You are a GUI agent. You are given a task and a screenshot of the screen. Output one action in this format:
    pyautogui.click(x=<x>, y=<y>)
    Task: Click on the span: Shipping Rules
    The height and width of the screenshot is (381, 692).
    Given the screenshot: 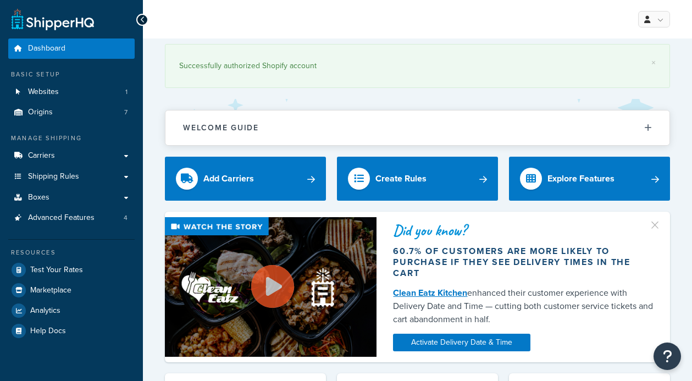 What is the action you would take?
    pyautogui.click(x=53, y=176)
    